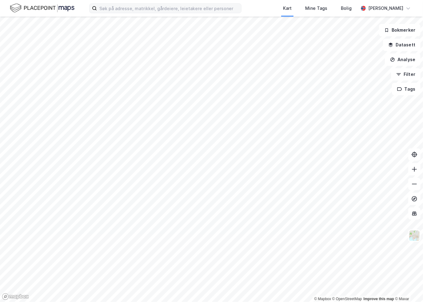 The image size is (423, 302). Describe the element at coordinates (287, 8) in the screenshot. I see `div: Kart` at that location.